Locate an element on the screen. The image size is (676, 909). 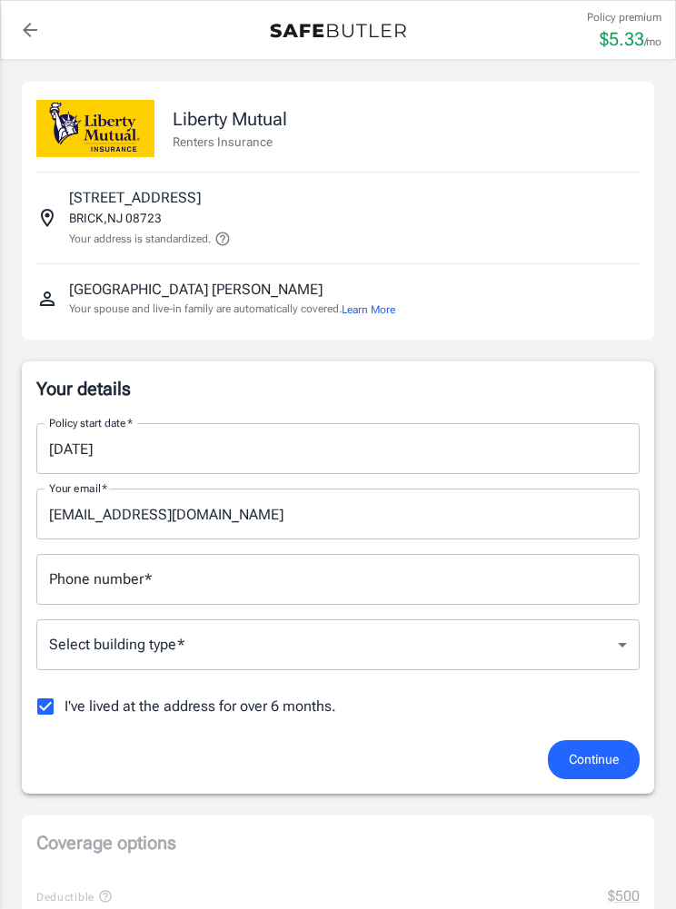
span: $ 5.33 is located at coordinates (621, 39).